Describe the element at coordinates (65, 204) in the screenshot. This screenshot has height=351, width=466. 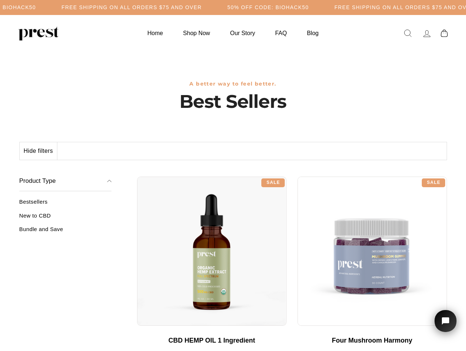
I see `a: Bestsellers` at that location.